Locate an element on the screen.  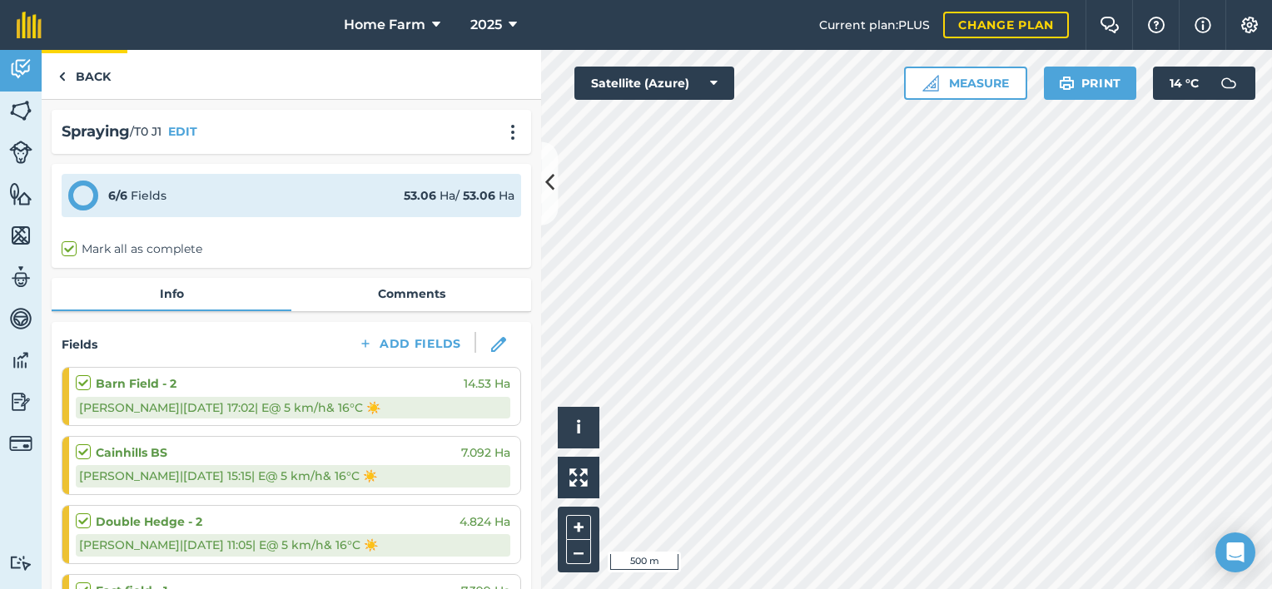
span: 2025 is located at coordinates (486, 25).